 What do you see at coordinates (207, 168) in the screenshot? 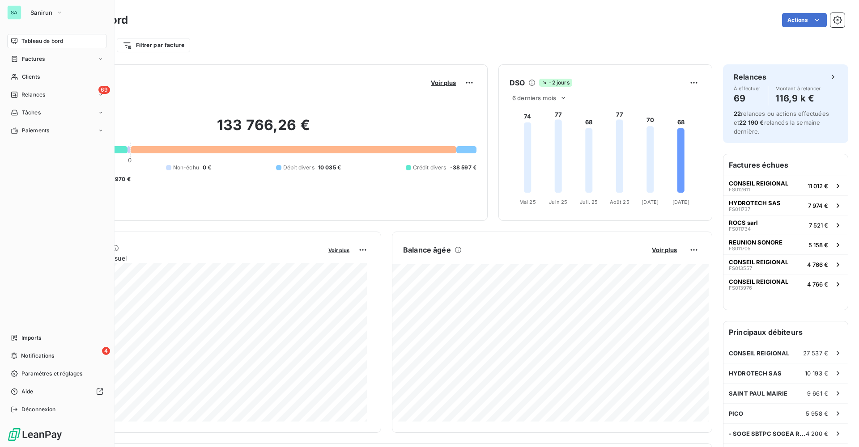
I see `span: 0 €` at bounding box center [207, 168].